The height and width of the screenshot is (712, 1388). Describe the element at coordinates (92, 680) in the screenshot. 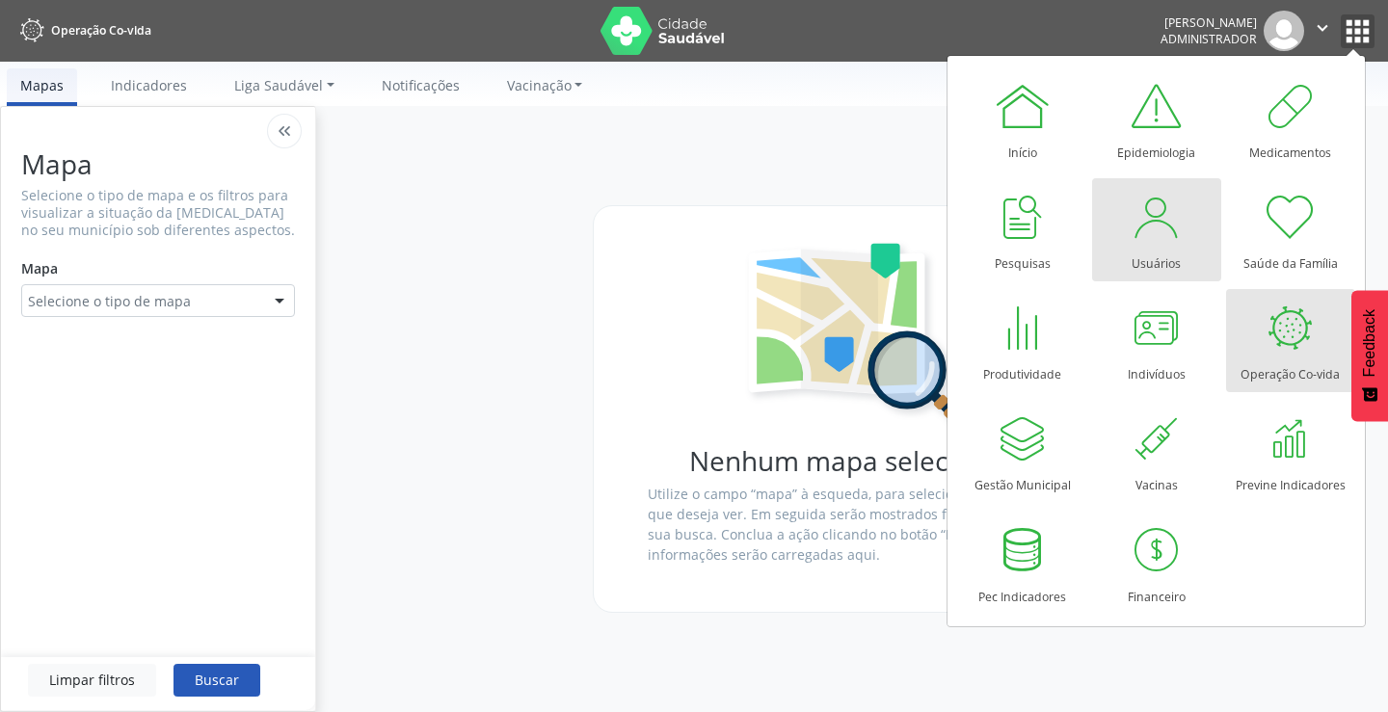

I see `button: Limpar filtros` at that location.